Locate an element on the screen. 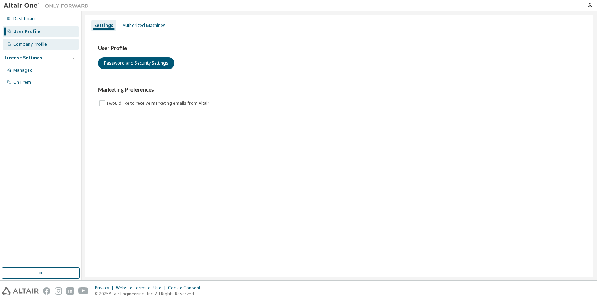 The image size is (597, 301). img: Altair One is located at coordinates (48, 6).